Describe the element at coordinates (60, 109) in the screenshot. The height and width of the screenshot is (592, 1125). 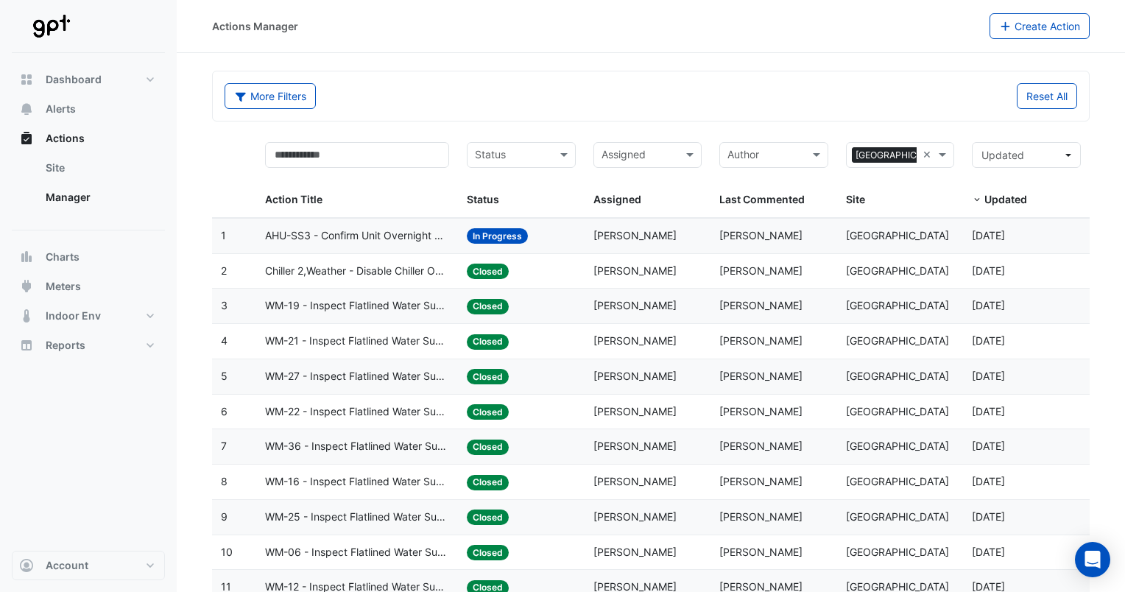
I see `span: Alerts` at that location.